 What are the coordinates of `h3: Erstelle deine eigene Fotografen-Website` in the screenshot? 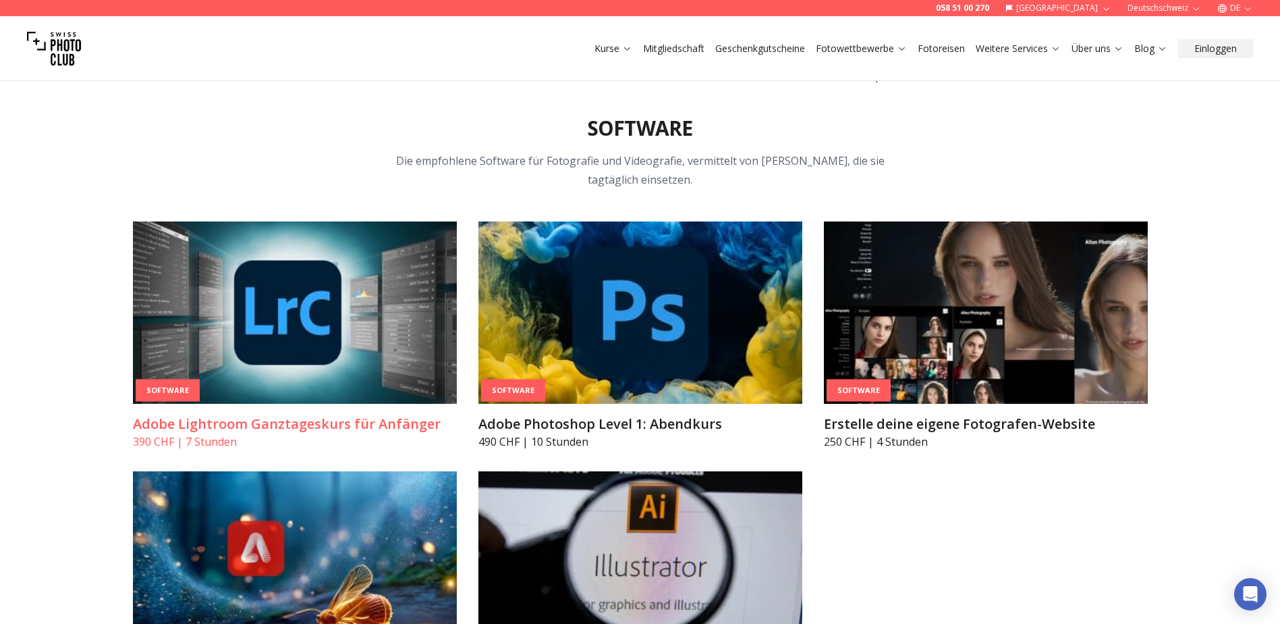 It's located at (986, 424).